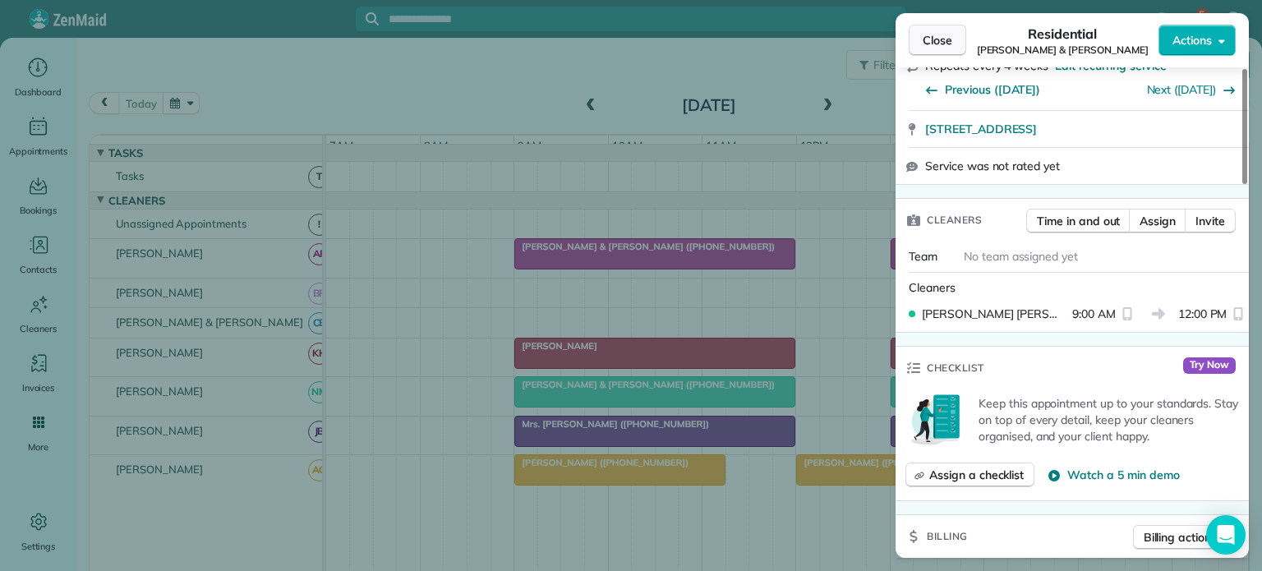 This screenshot has width=1262, height=571. What do you see at coordinates (938, 40) in the screenshot?
I see `span: Close` at bounding box center [938, 40].